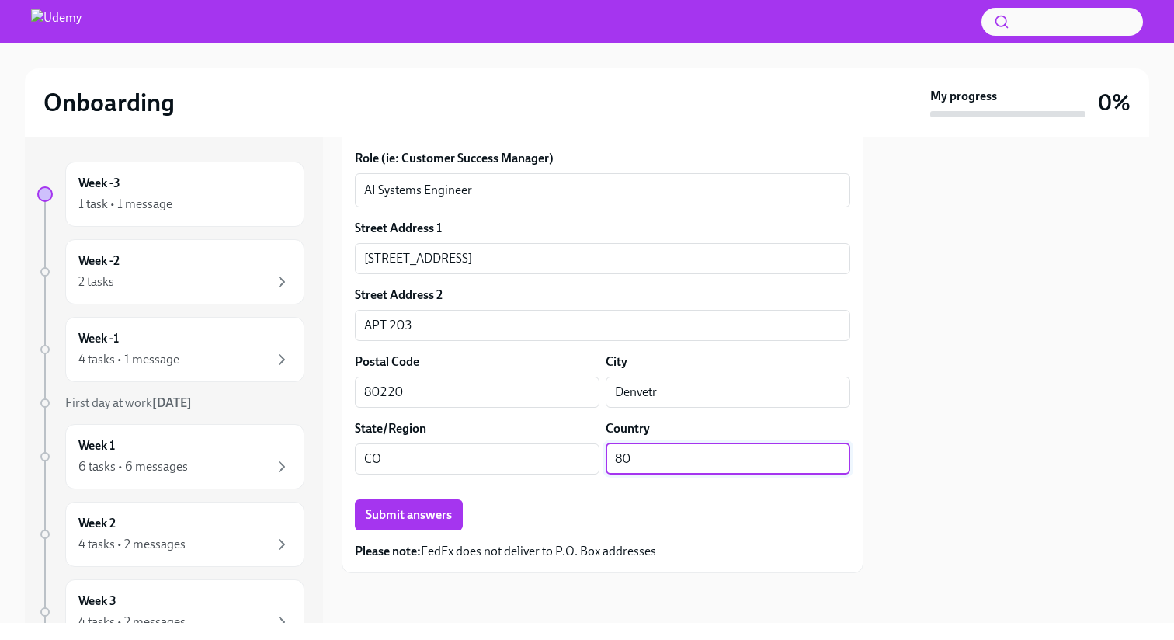 The image size is (1174, 640). What do you see at coordinates (171, 349) in the screenshot?
I see `a: Week -14 tasks • 1 message` at bounding box center [171, 349].